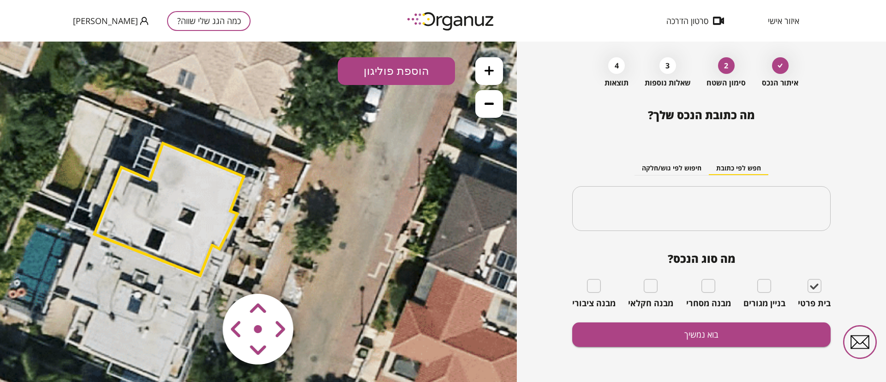 Image resolution: width=886 pixels, height=382 pixels. Describe the element at coordinates (687, 21) in the screenshot. I see `span: סרטון הדרכה` at that location.